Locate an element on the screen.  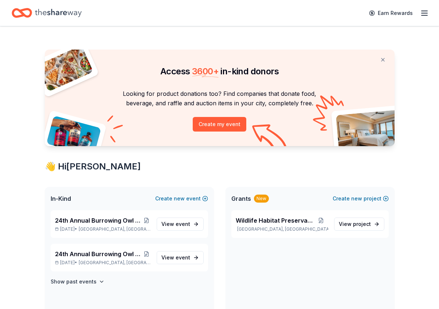
button: Create my event is located at coordinates (220, 124).